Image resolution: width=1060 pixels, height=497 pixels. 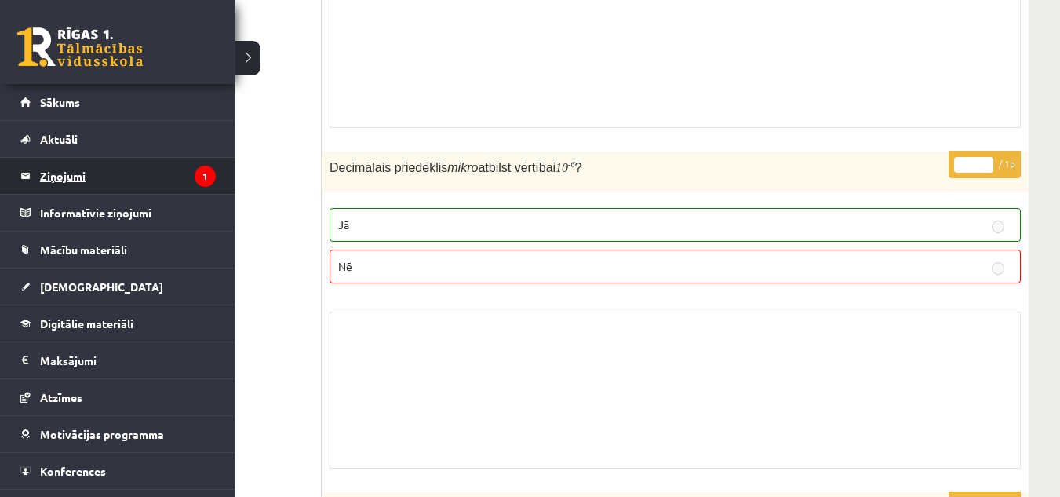 I want to click on a: Rīgas 1. Tālmācības vidusskola, so click(x=80, y=47).